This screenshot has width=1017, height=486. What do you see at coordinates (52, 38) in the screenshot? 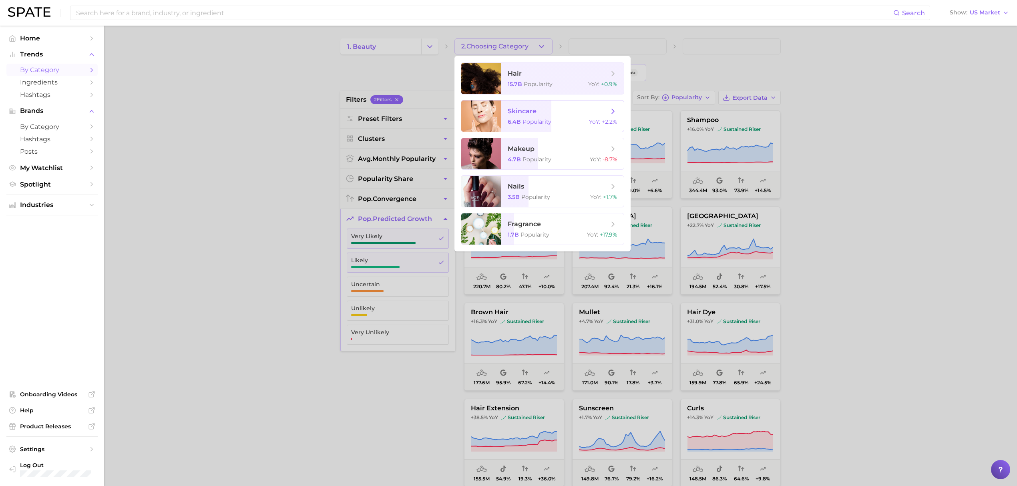
I see `span: Home` at bounding box center [52, 38].